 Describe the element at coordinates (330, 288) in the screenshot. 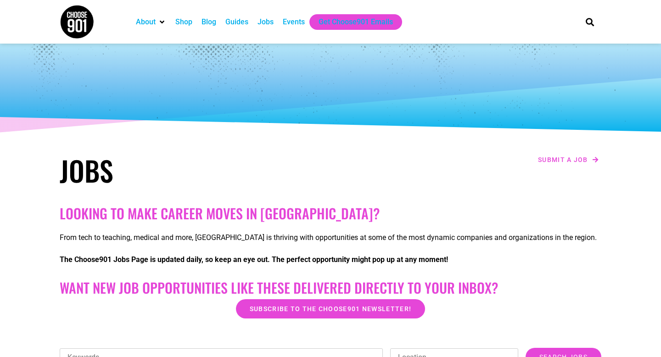

I see `h2: Want New Job Opportunities like these Delivered Directly to your Inbox?` at that location.